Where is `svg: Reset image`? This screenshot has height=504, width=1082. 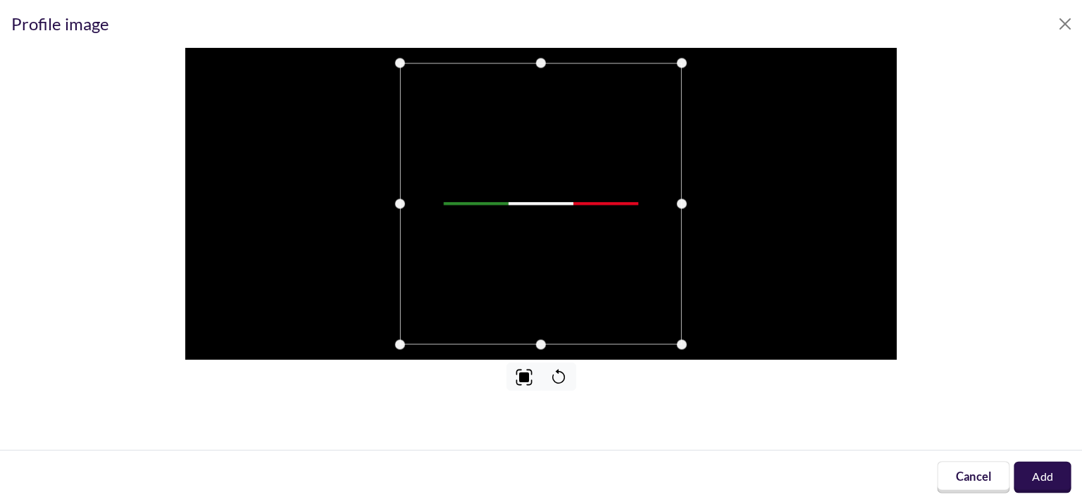
svg: Reset image is located at coordinates (559, 378).